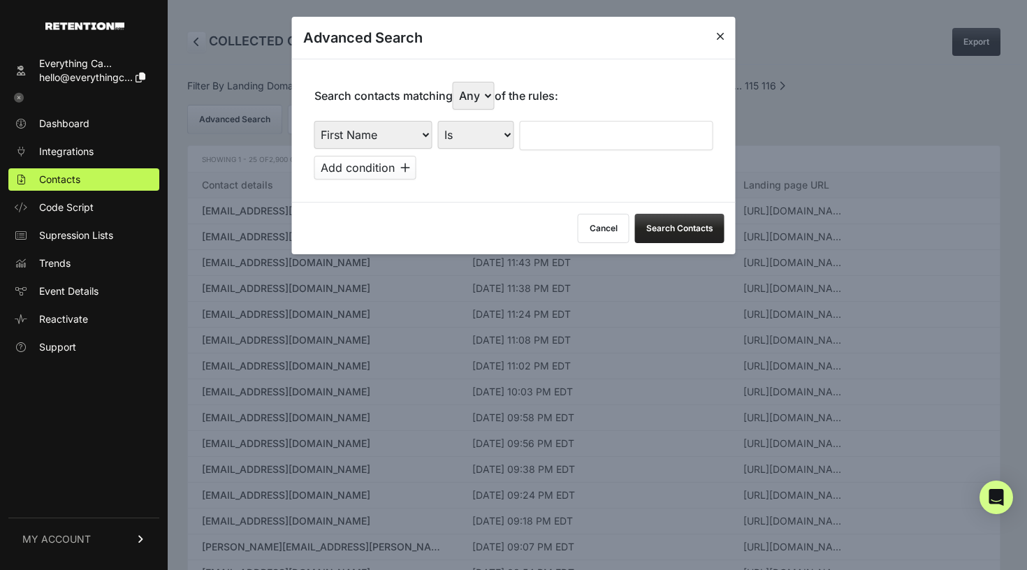  I want to click on span: Supression Lists, so click(76, 235).